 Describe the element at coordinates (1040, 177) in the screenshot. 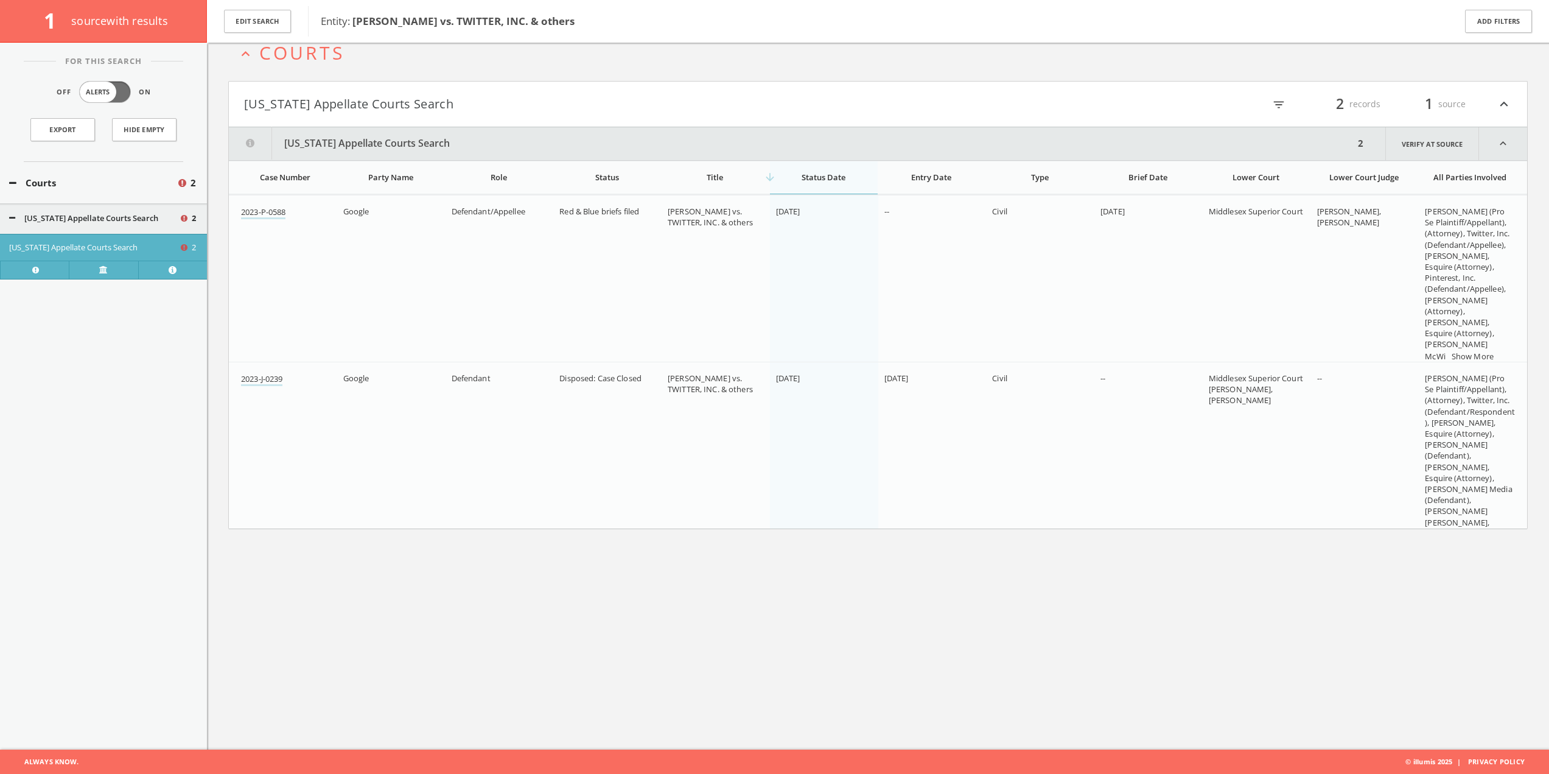

I see `div: Type` at that location.